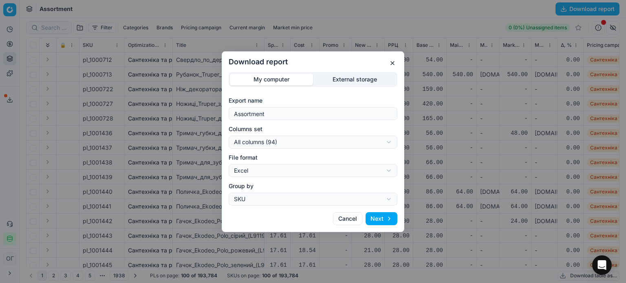 The height and width of the screenshot is (283, 626). What do you see at coordinates (313, 186) in the screenshot?
I see `label: Group by` at bounding box center [313, 186].